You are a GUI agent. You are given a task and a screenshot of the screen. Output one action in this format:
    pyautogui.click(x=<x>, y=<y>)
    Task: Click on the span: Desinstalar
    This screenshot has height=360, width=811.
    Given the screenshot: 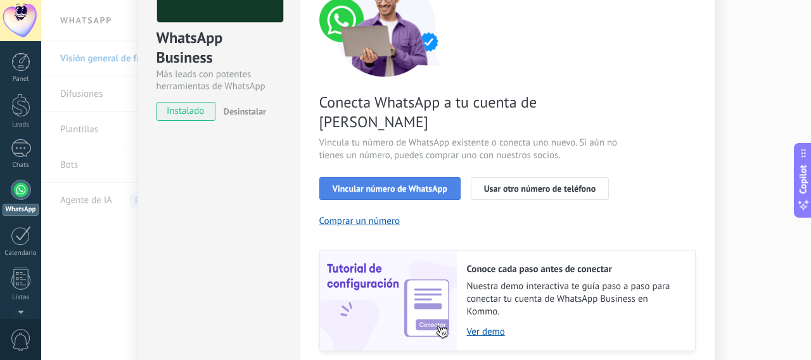 What is the action you would take?
    pyautogui.click(x=245, y=111)
    